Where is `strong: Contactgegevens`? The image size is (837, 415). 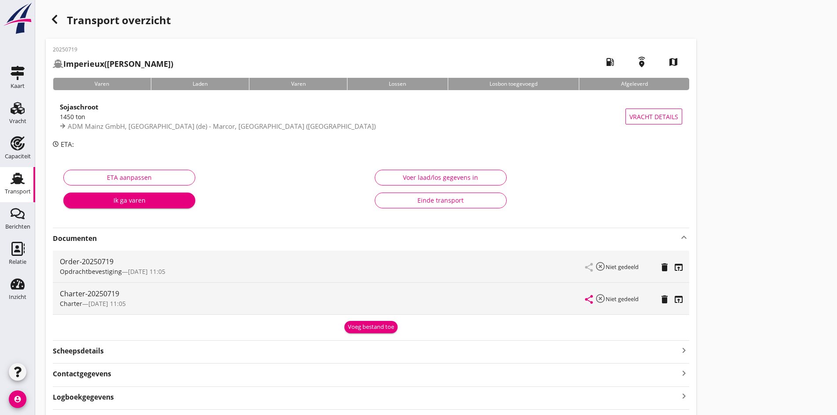 strong: Contactgegevens is located at coordinates (82, 374).